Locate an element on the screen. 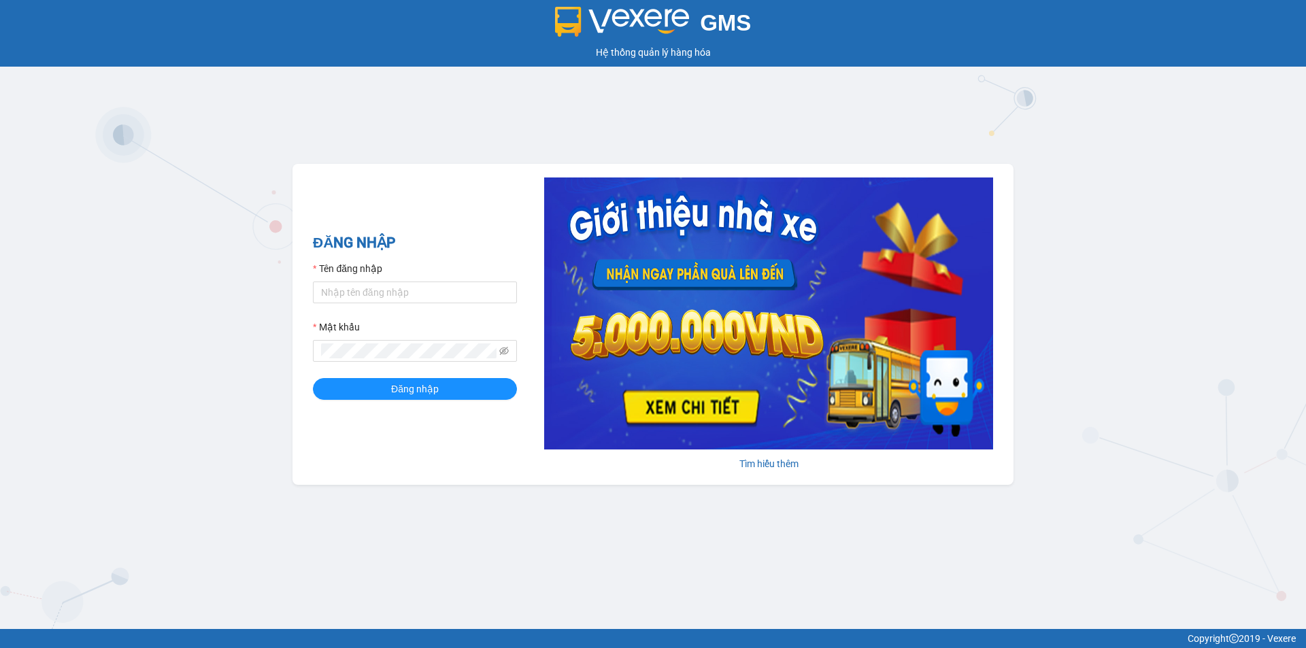 This screenshot has width=1306, height=648. div: Hệ thống quản lý hàng hóa is located at coordinates (653, 52).